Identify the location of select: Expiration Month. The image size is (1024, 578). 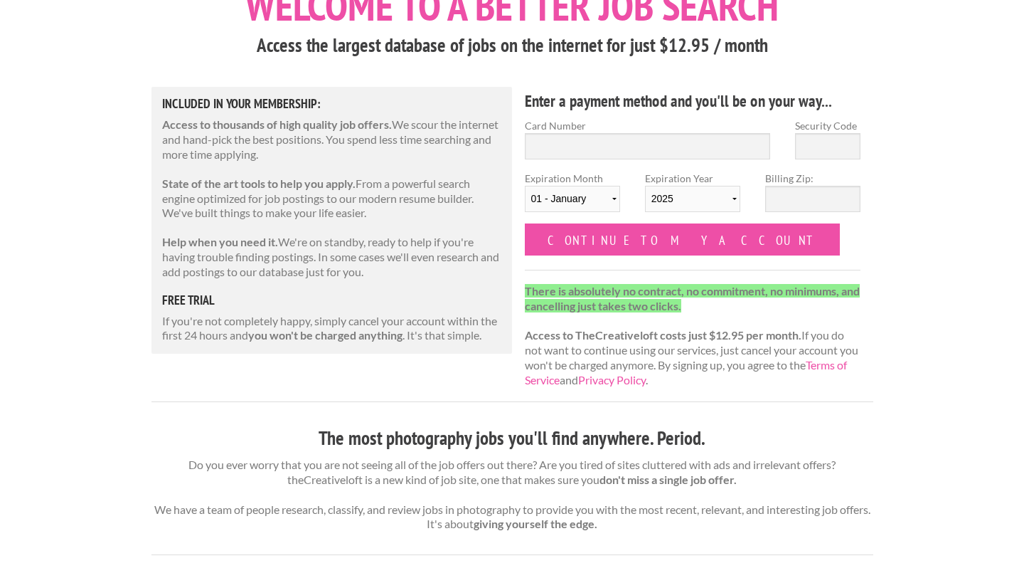
(573, 198).